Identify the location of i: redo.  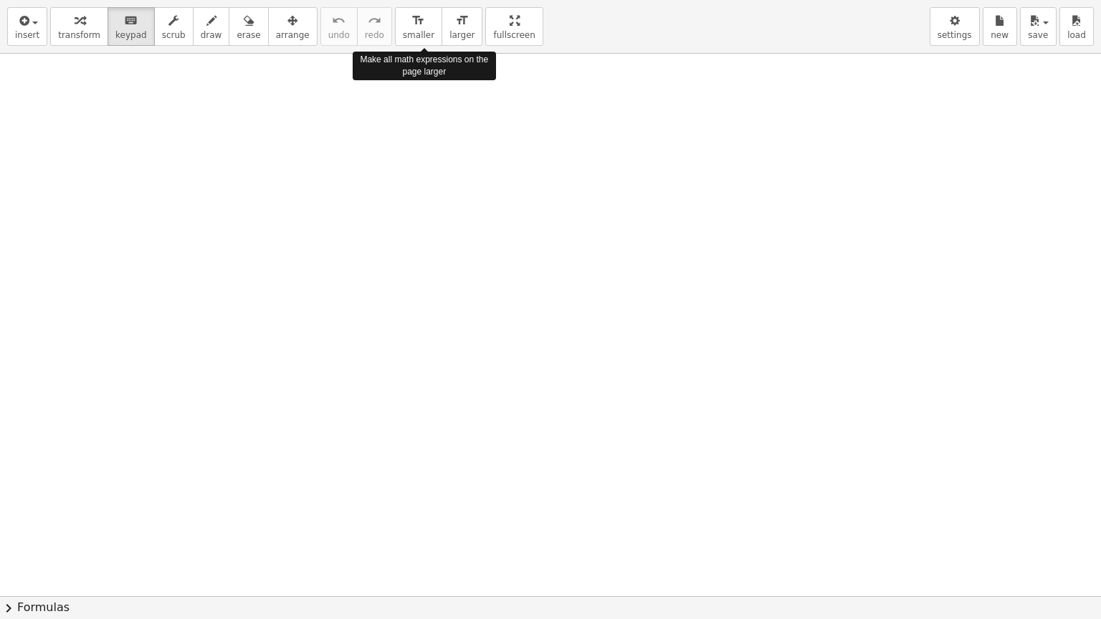
(374, 21).